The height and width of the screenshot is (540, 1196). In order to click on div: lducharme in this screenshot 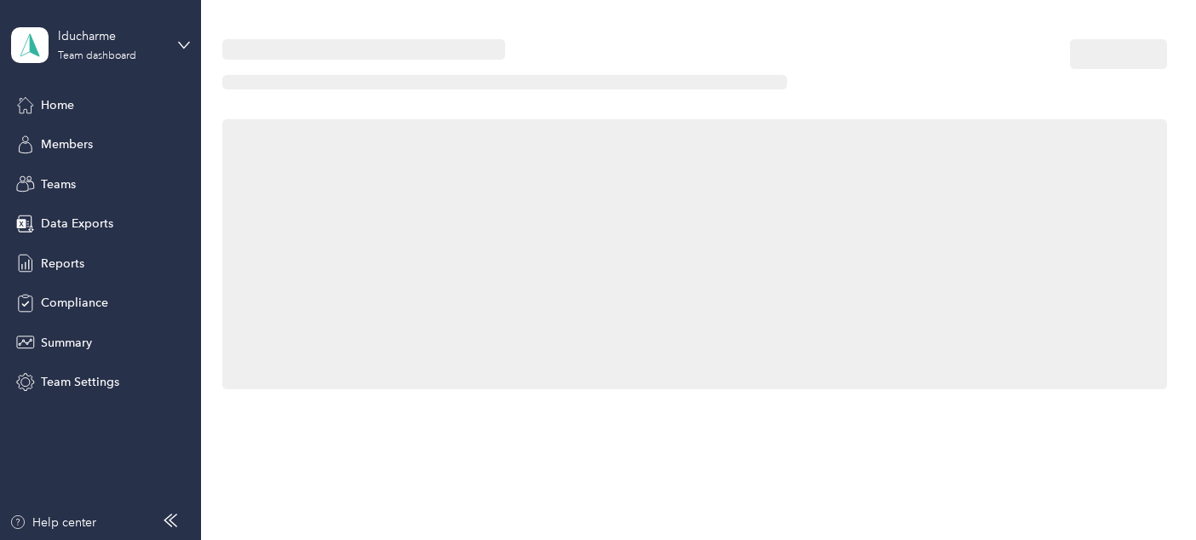, I will do `click(111, 36)`.